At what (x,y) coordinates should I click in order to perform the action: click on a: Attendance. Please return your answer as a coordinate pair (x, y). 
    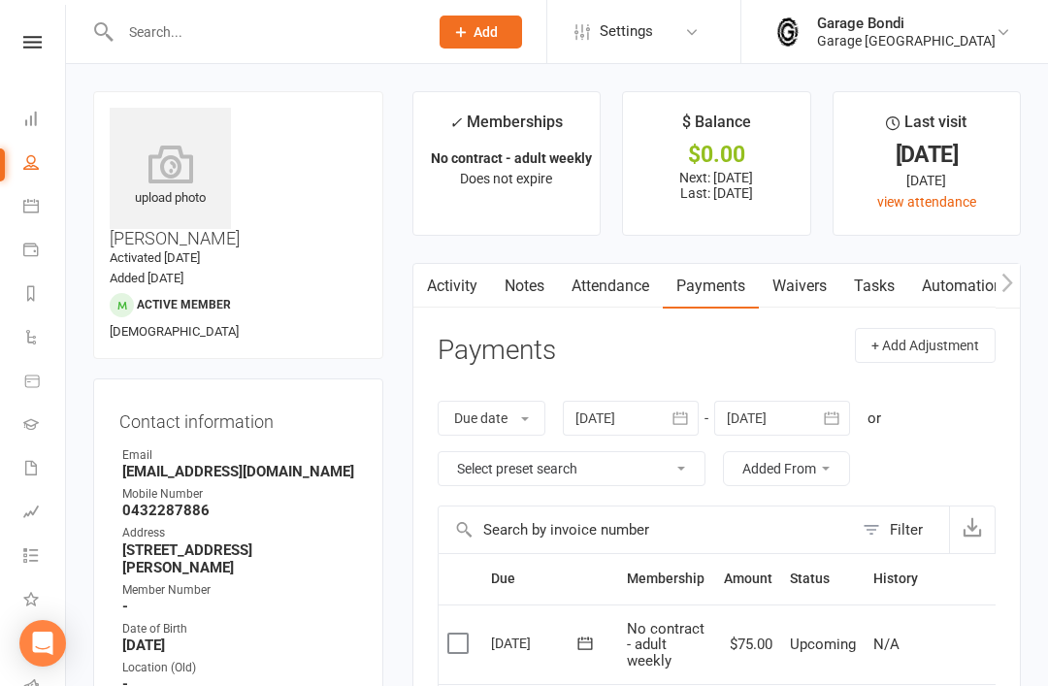
    Looking at the image, I should click on (611, 286).